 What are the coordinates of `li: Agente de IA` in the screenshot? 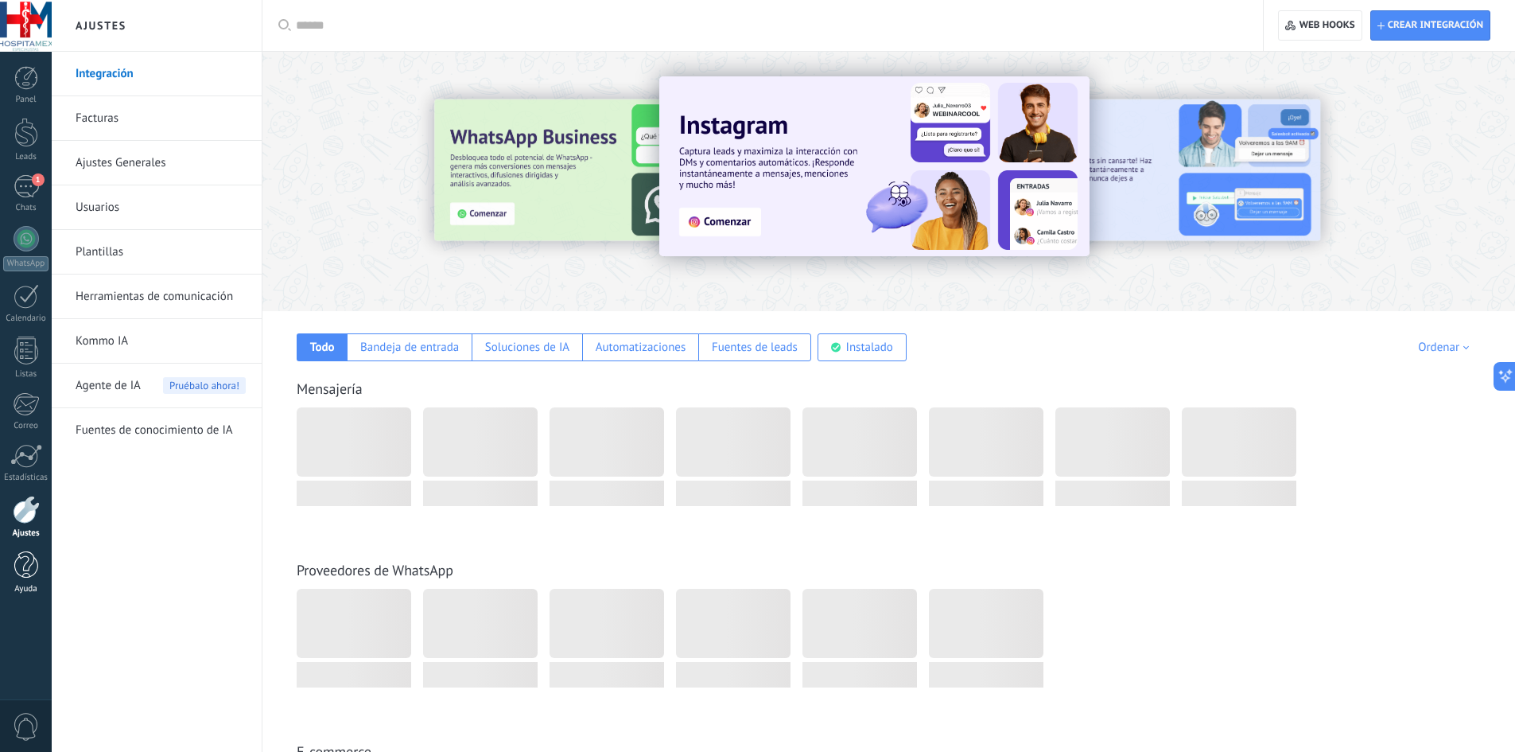 It's located at (157, 386).